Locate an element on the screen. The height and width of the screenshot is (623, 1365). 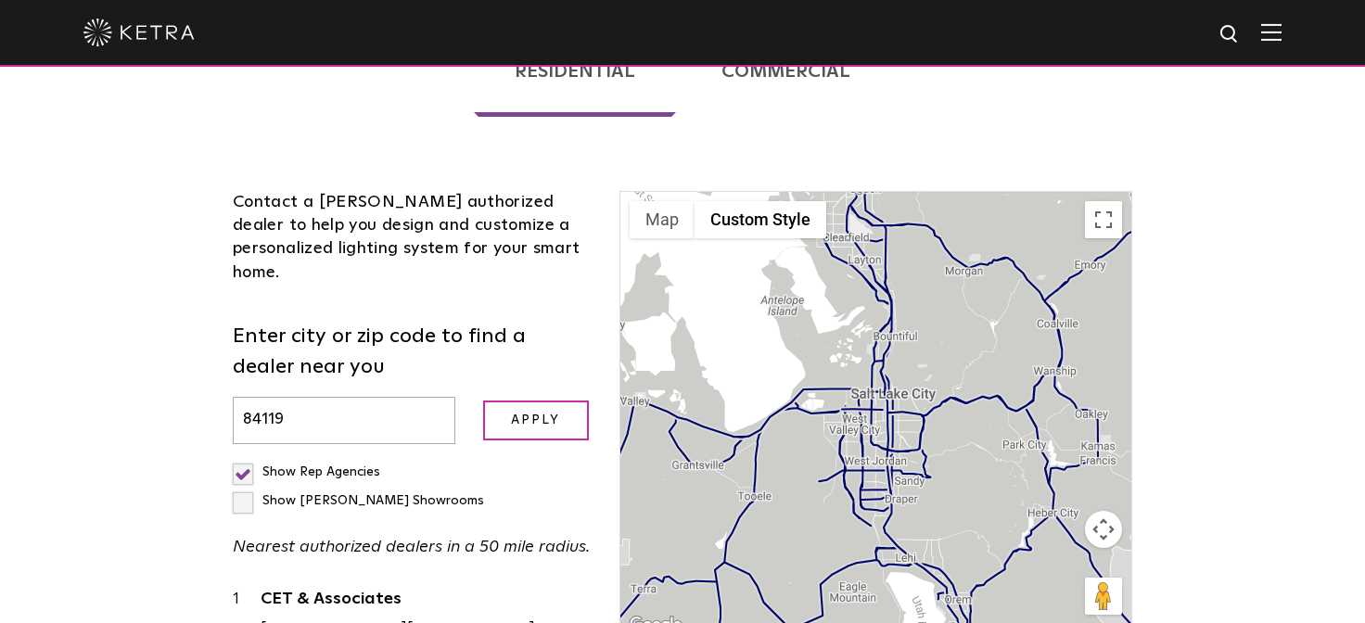
button: Show street map is located at coordinates (662, 220).